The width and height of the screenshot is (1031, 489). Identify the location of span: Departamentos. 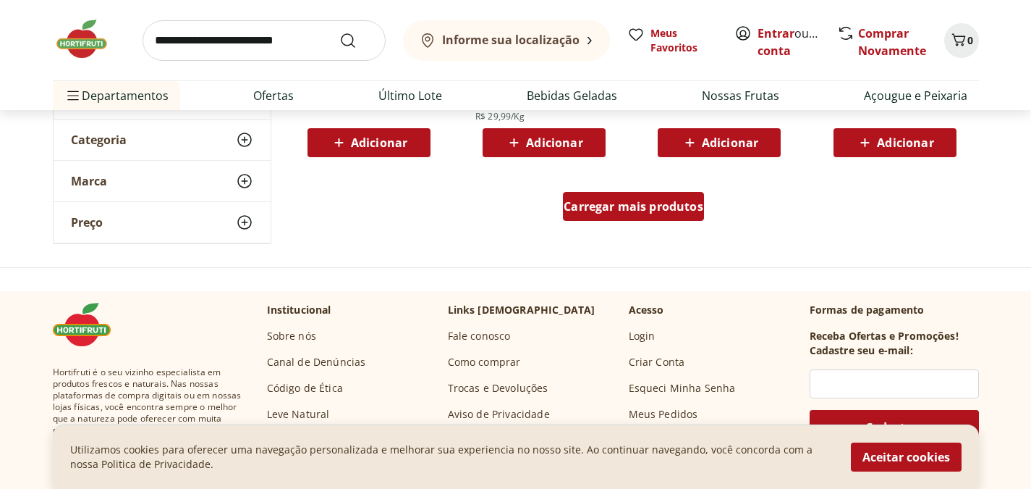
(117, 96).